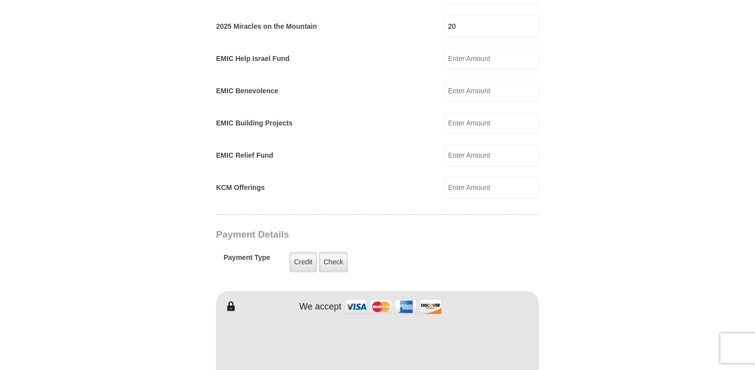 The height and width of the screenshot is (370, 755). Describe the element at coordinates (333, 262) in the screenshot. I see `label: Check` at that location.